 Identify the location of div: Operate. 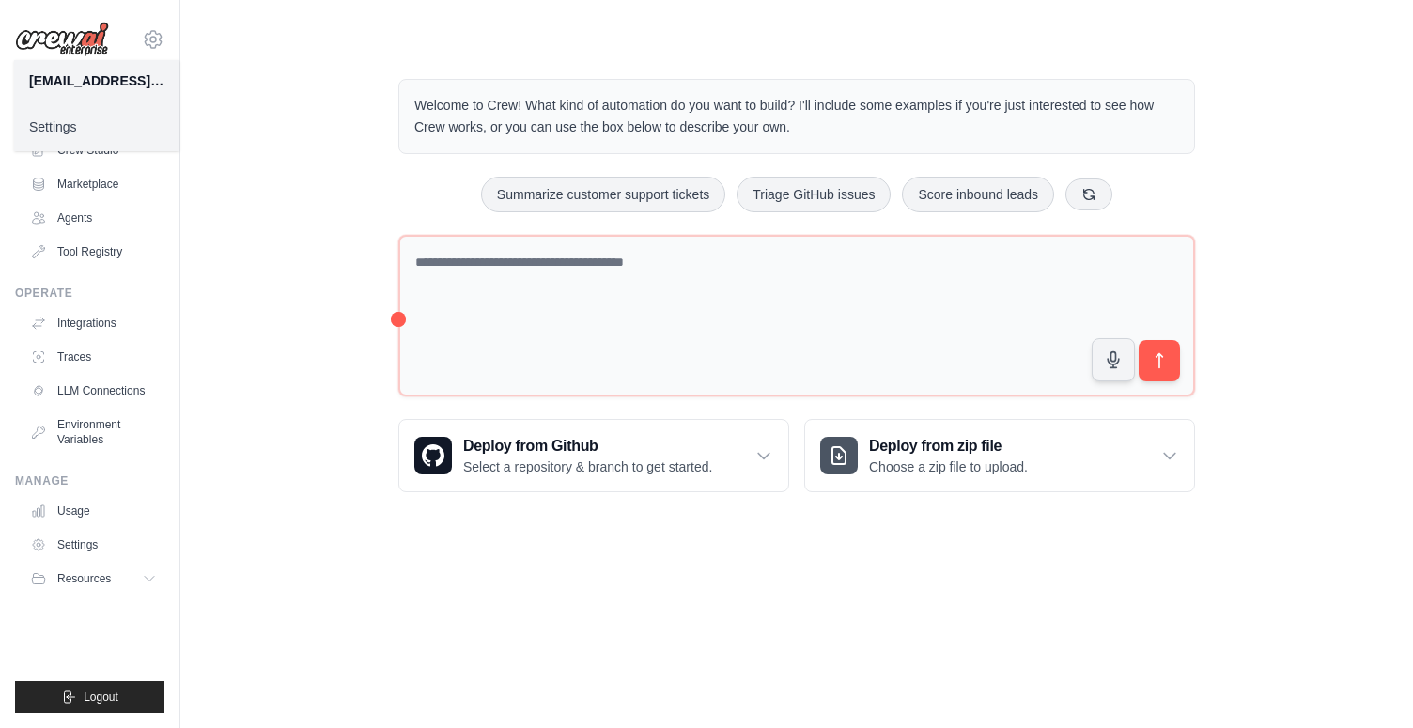
(89, 293).